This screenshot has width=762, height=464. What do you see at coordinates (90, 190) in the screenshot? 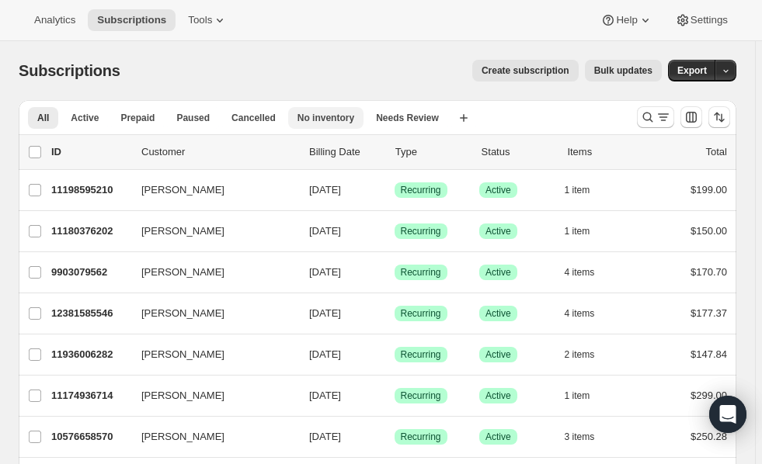
I see `p: 11198595210` at bounding box center [90, 190].